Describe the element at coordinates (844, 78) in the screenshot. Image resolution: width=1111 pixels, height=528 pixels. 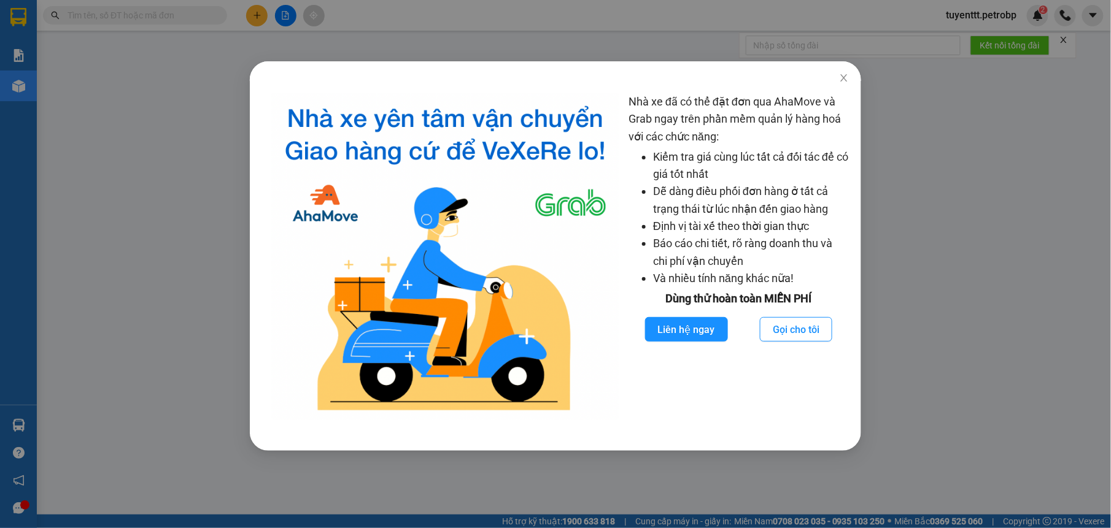
I see `span: close` at that location.